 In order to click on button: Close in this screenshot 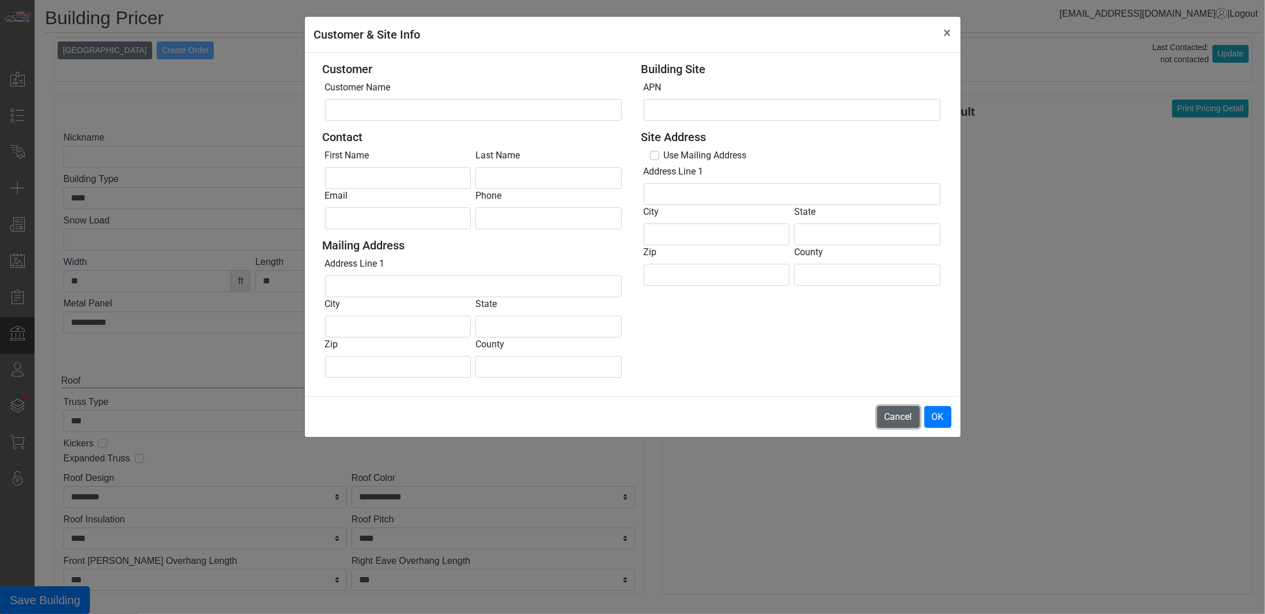, I will do `click(947, 33)`.